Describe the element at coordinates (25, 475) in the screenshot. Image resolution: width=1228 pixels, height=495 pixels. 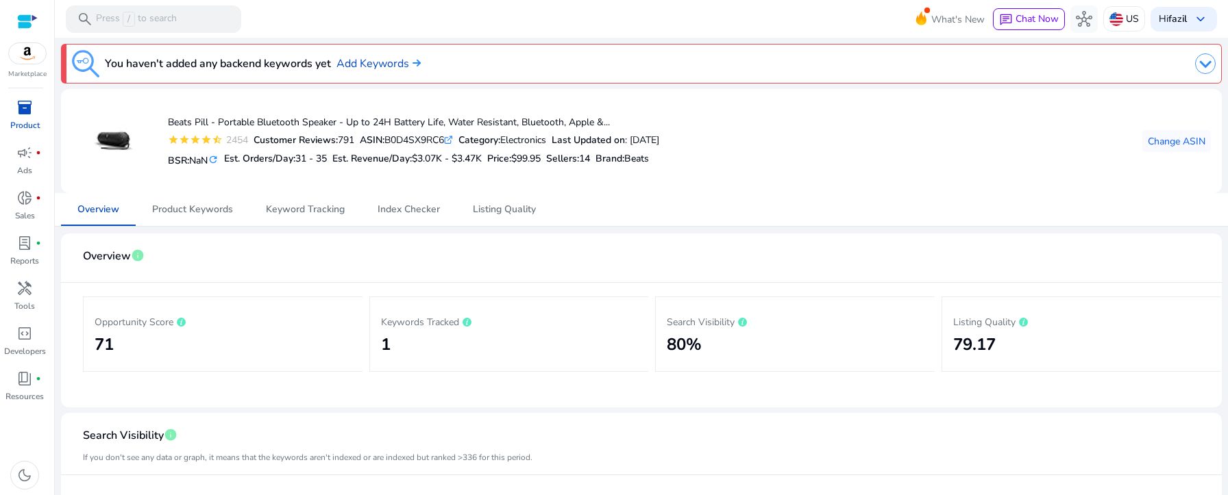
I see `span: dark_mode` at that location.